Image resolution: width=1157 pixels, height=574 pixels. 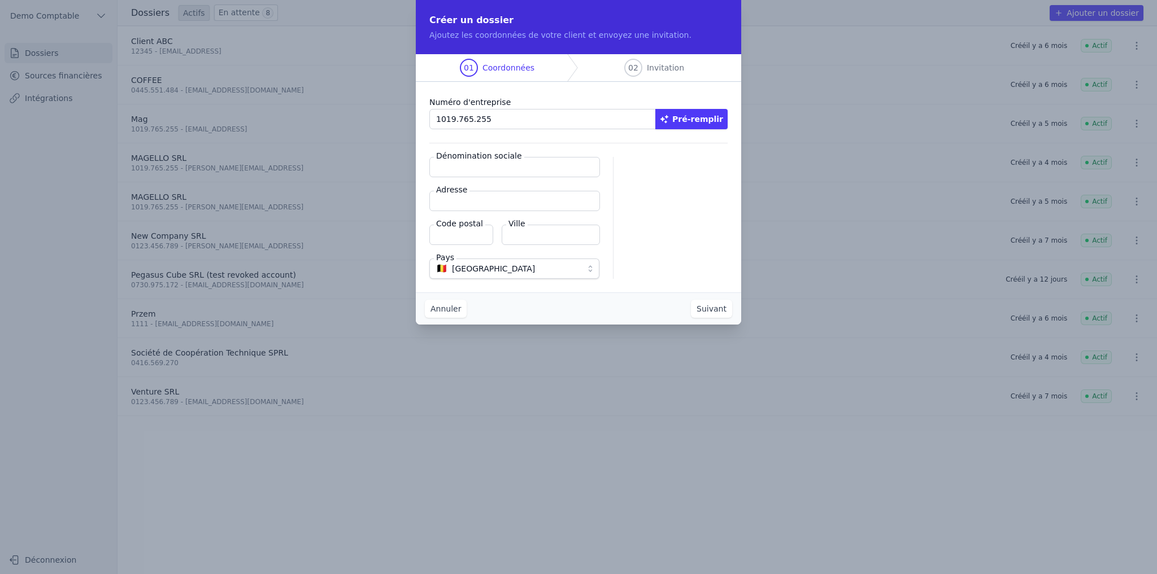 What do you see at coordinates (469, 68) in the screenshot?
I see `span: 01` at bounding box center [469, 68].